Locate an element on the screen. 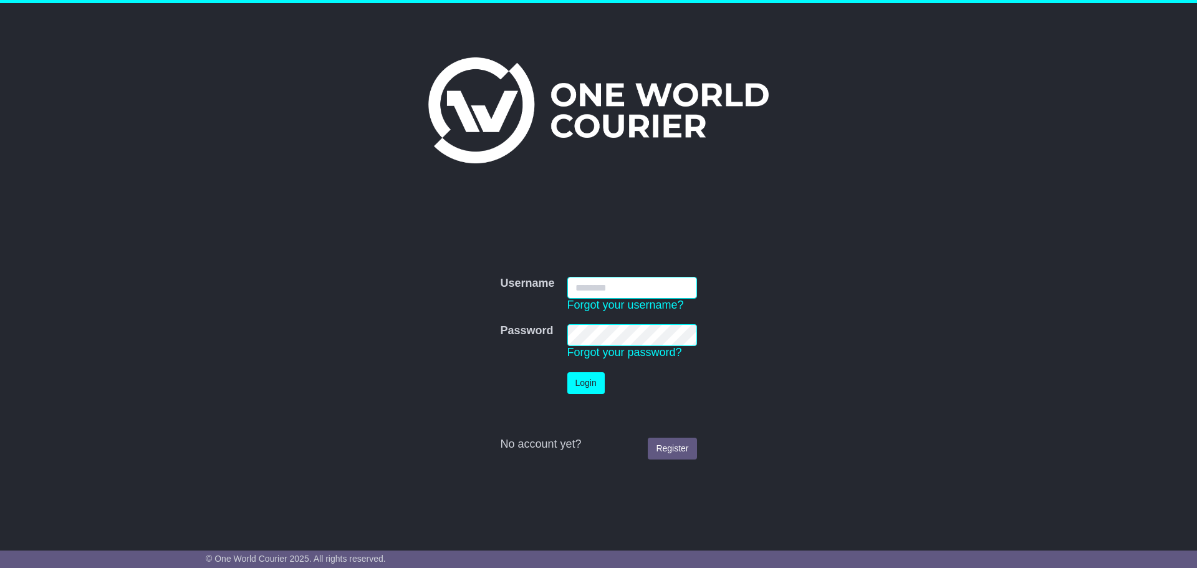 The image size is (1197, 568). a: Register is located at coordinates (672, 448).